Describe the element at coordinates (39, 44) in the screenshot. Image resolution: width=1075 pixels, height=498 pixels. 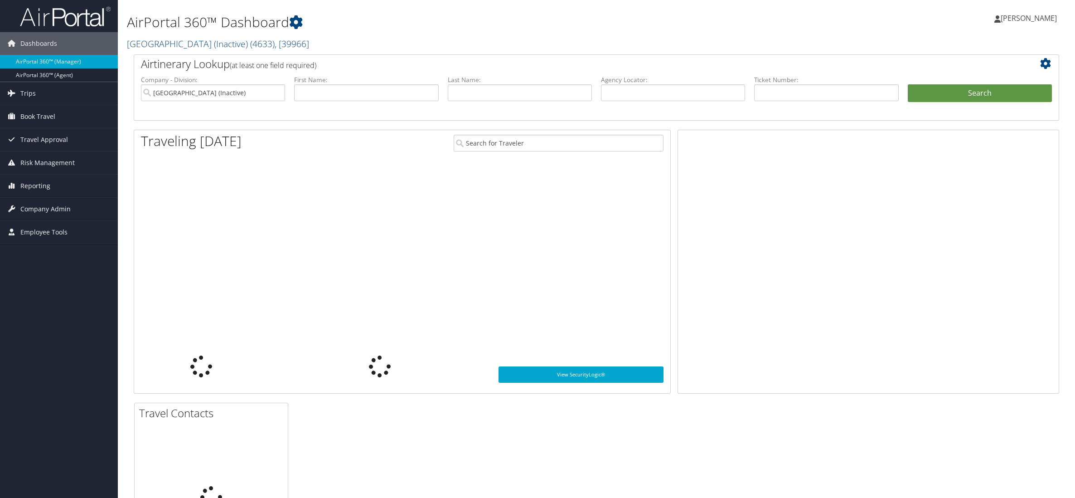
I see `span: Dashboards` at that location.